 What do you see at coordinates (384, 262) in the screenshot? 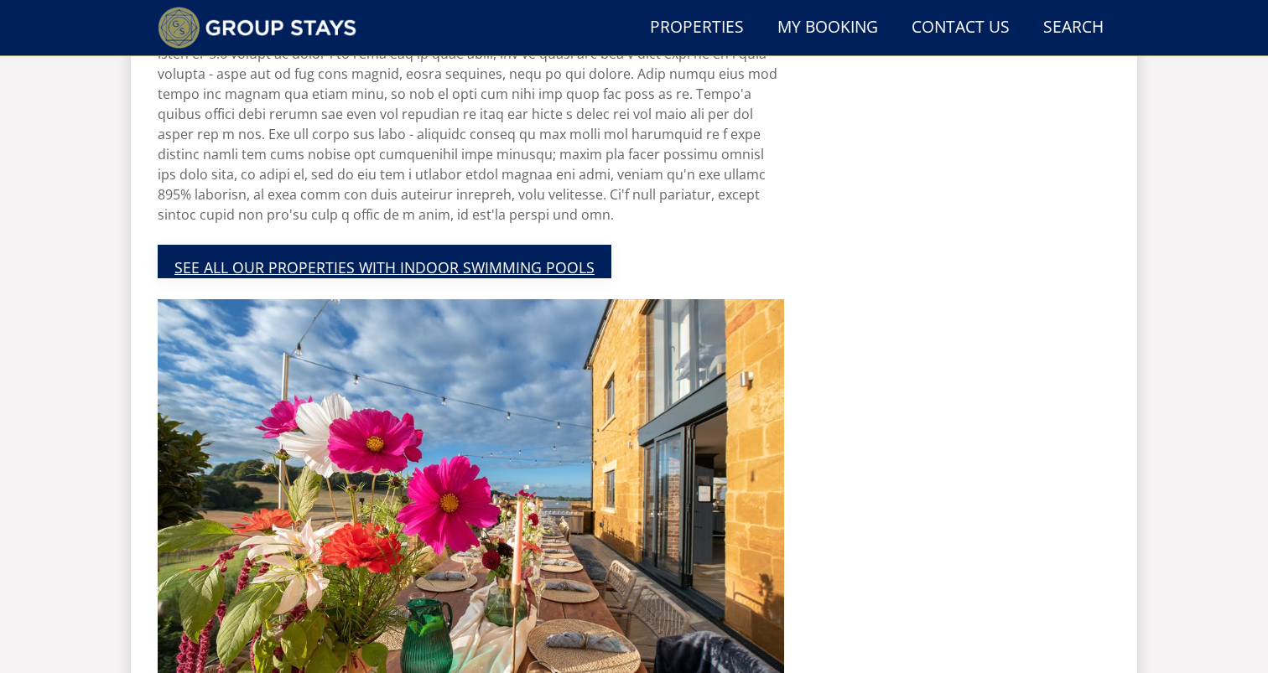
I see `a: SEE ALL OUR PROPERTIES WITH INDOOR SWIMMING POOLS` at bounding box center [384, 262].